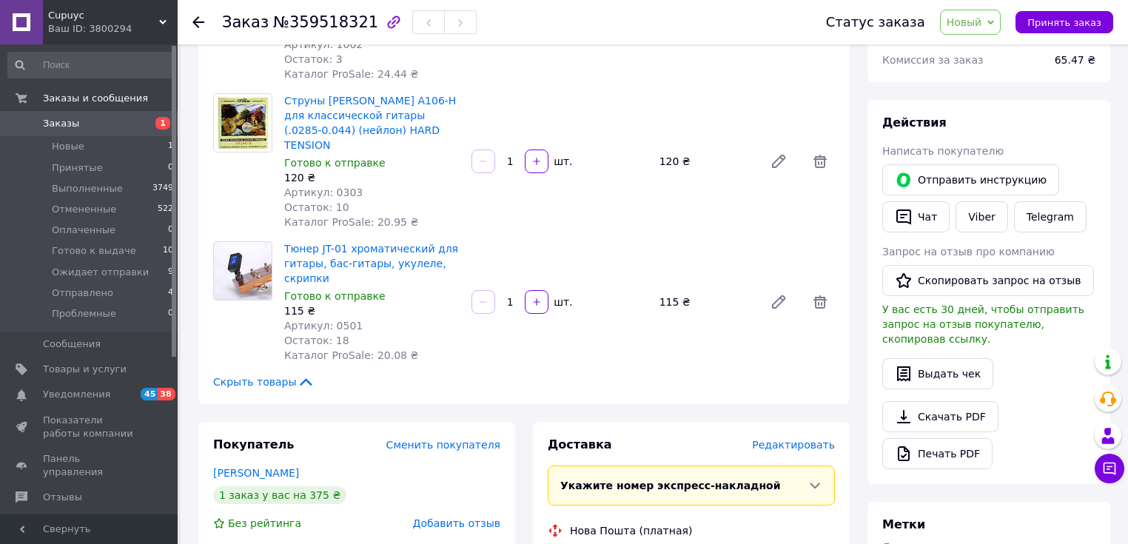 Image resolution: width=1128 pixels, height=544 pixels. Describe the element at coordinates (253, 444) in the screenshot. I see `span: Покупатель` at that location.